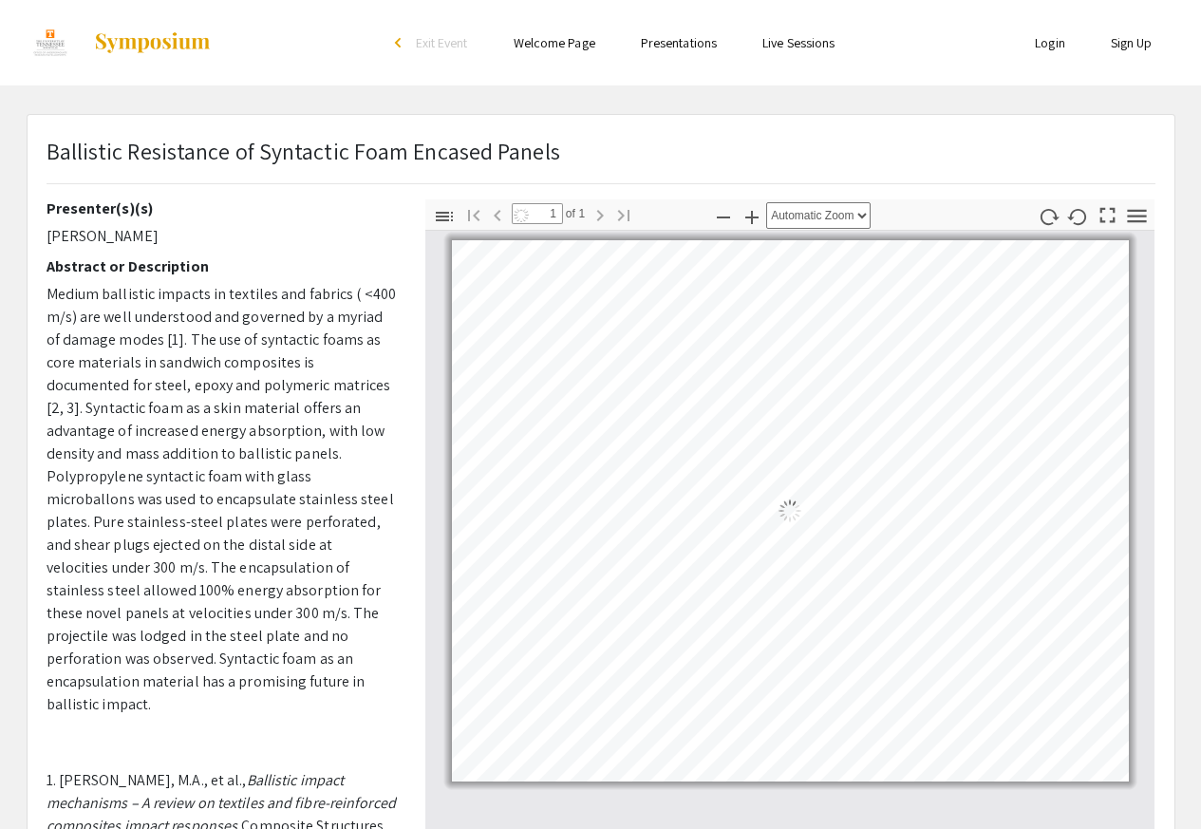 The height and width of the screenshot is (829, 1201). I want to click on select: Zoom, so click(819, 216).